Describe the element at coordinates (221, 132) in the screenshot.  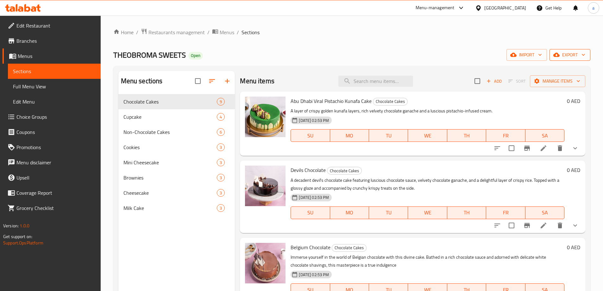
I see `span: 6` at that location.